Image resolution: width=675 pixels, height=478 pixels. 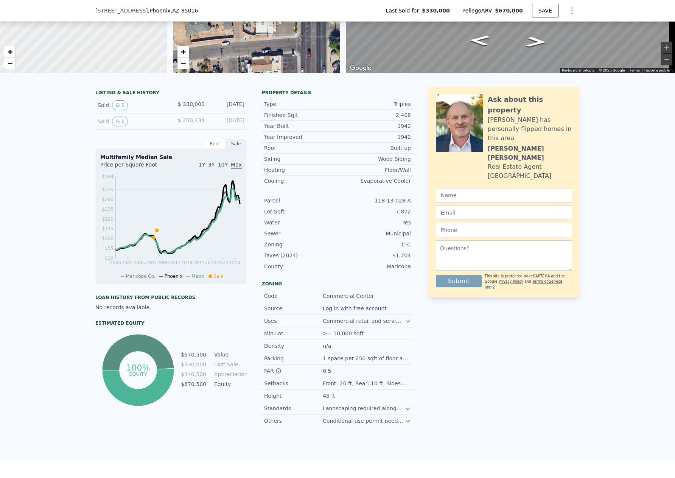 I want to click on tspan: $10, so click(x=109, y=258).